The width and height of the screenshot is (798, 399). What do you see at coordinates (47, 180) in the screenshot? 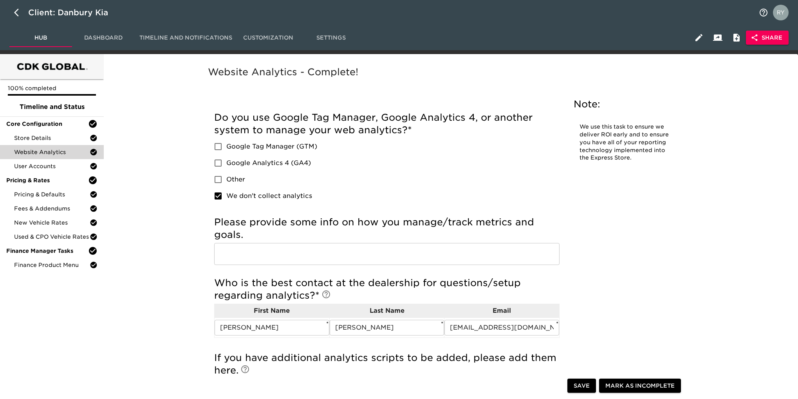
I see `span: Pricing & Rates` at bounding box center [47, 180].